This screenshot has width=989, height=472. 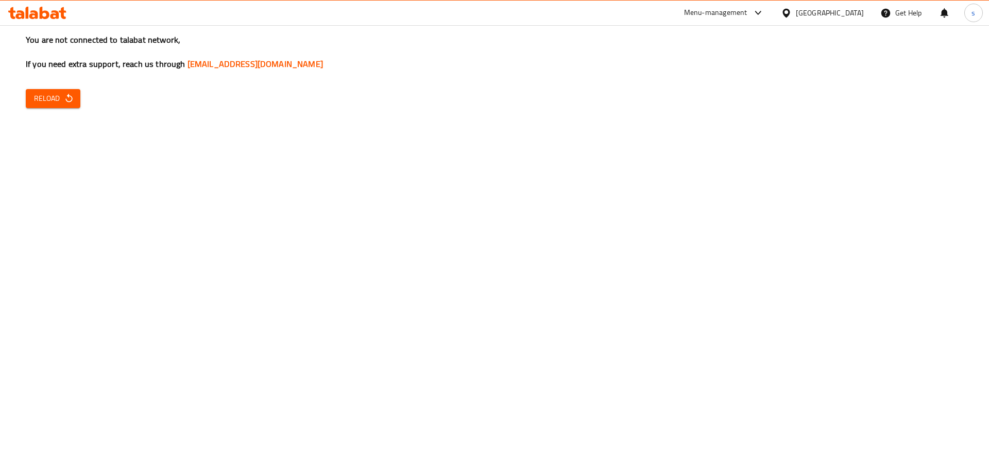 What do you see at coordinates (53, 98) in the screenshot?
I see `button: Reload` at bounding box center [53, 98].